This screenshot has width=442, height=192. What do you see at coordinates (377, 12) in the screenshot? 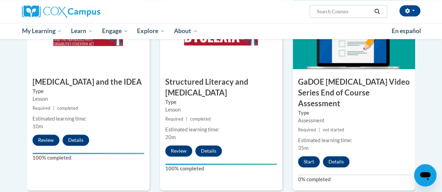
I see `button: Search` at bounding box center [377, 12].